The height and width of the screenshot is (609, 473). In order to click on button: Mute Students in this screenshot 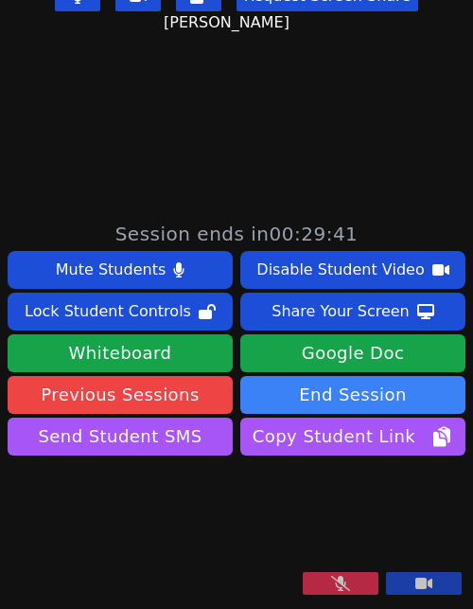, I will do `click(120, 270)`.